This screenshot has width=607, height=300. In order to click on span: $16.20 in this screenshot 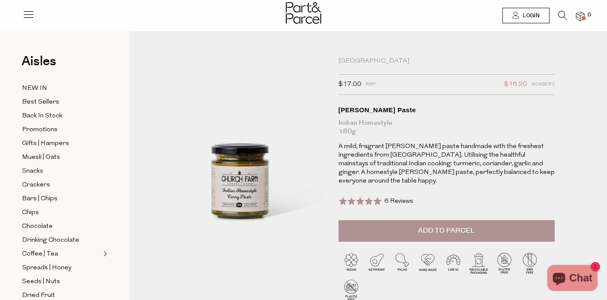, I will do `click(515, 85)`.